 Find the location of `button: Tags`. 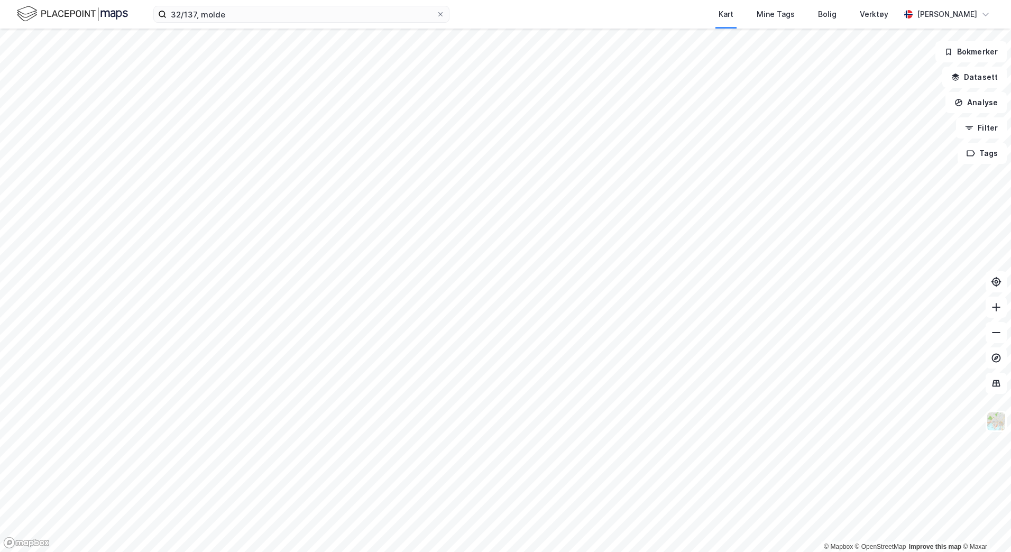

button: Tags is located at coordinates (982, 153).